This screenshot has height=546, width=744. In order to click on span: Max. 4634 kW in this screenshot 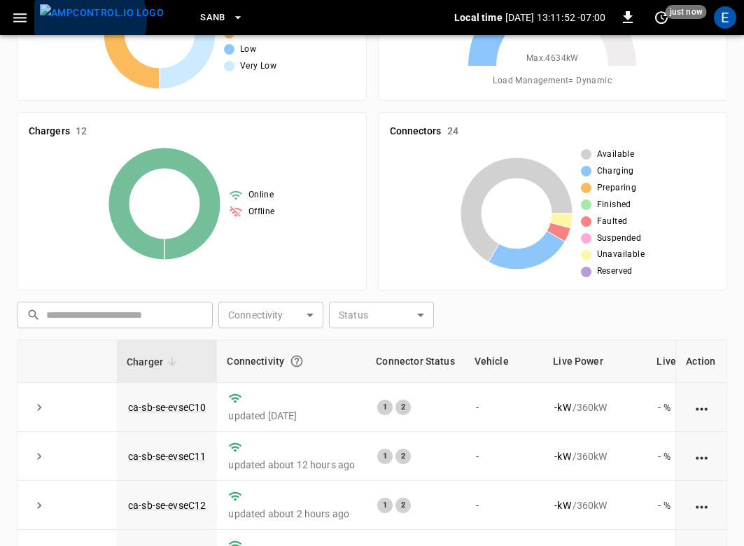, I will do `click(552, 59)`.